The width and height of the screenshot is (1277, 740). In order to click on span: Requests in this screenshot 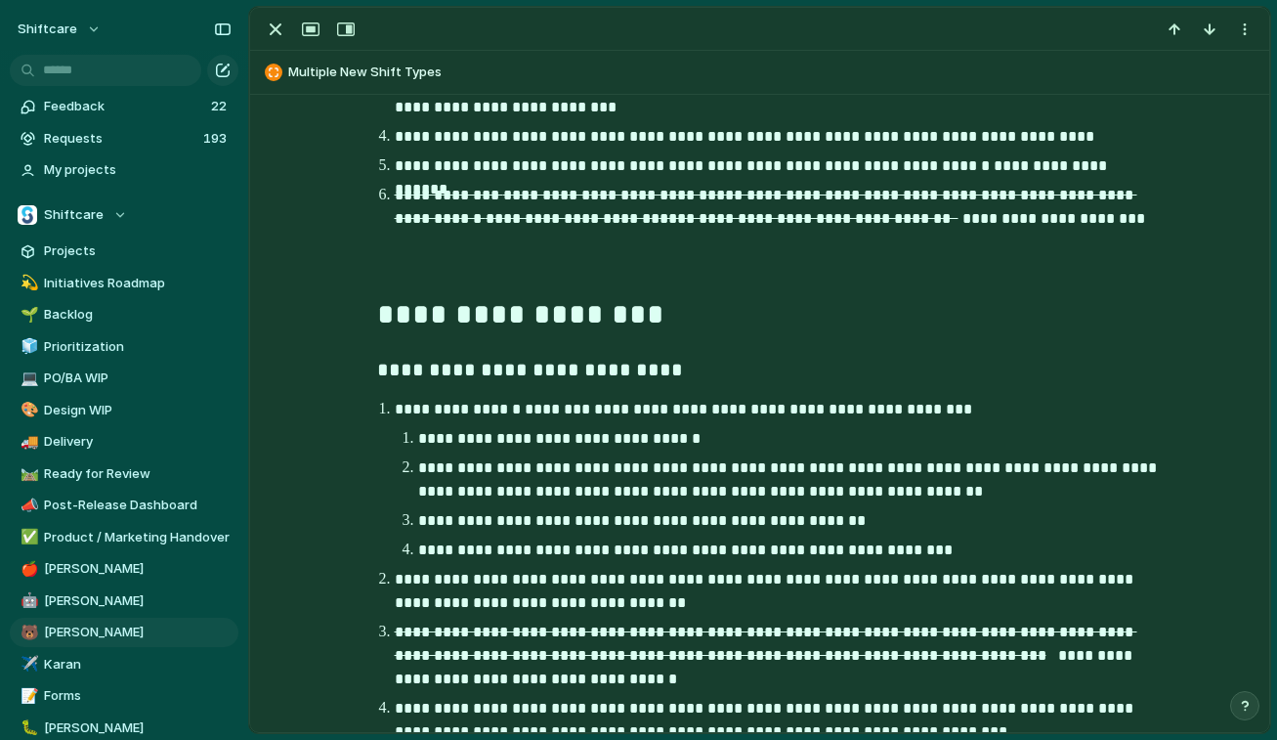, I will do `click(120, 139)`.